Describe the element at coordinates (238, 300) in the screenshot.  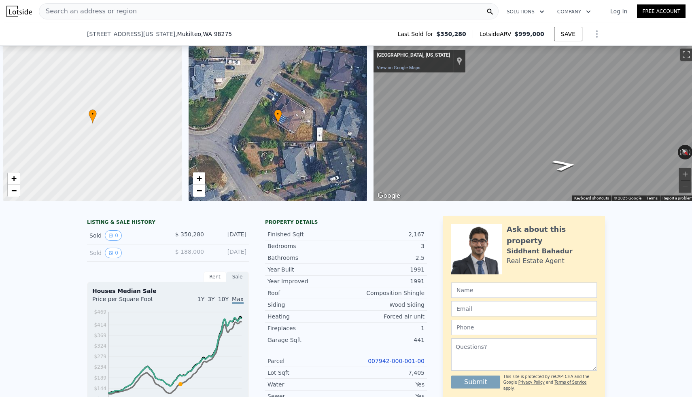
I see `span: Max` at that location.